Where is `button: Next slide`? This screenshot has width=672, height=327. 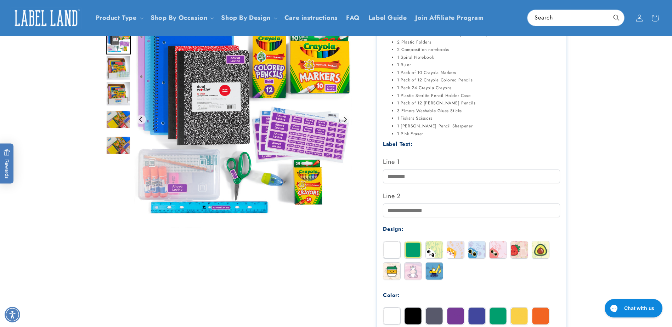
button: Next slide is located at coordinates (345, 119).